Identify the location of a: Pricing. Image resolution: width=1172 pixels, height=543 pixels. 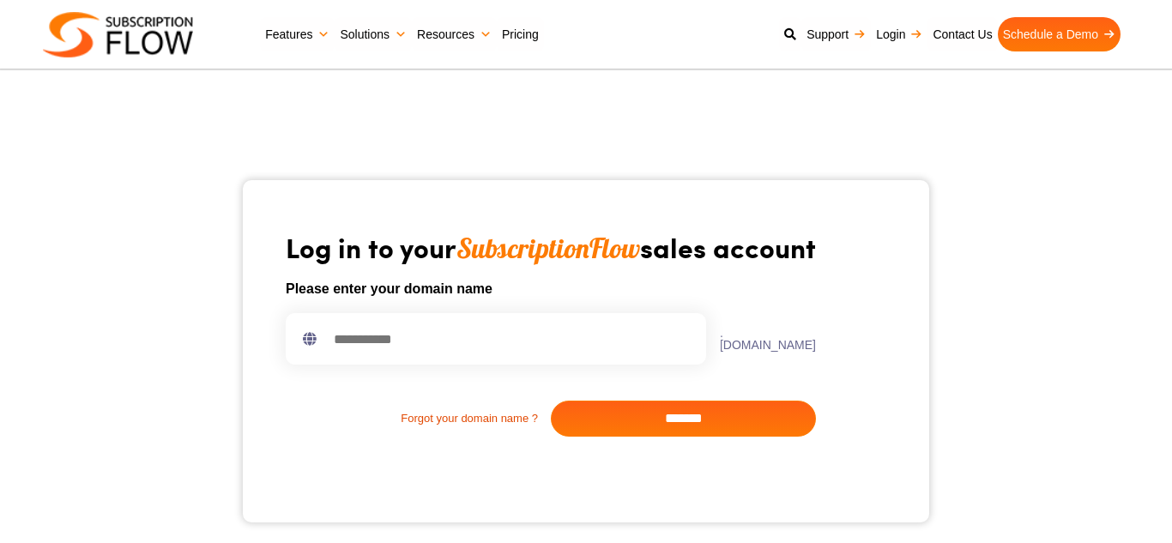
(520, 34).